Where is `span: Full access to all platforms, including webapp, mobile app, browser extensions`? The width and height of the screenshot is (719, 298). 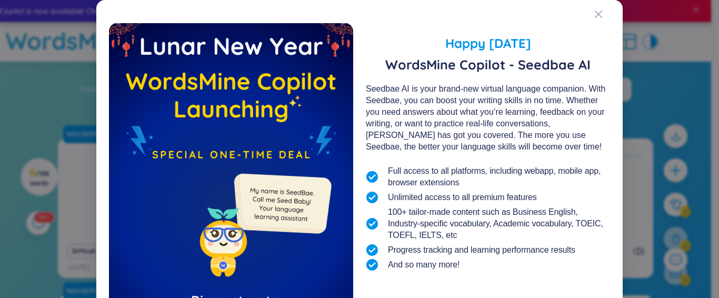
span: Full access to all platforms, including webapp, mobile app, browser extensions is located at coordinates (499, 177).